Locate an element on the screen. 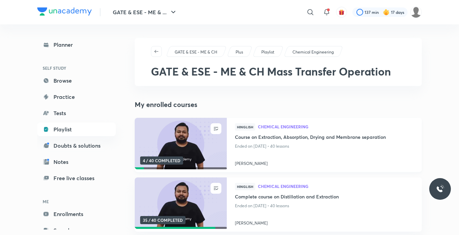 The image size is (459, 235). img: streak is located at coordinates (386, 12).